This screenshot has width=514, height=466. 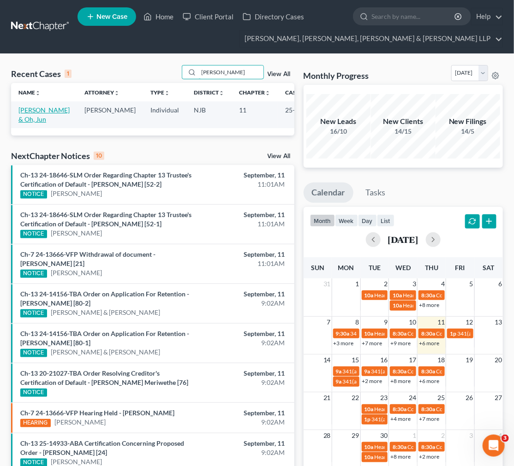 I want to click on span: 22, so click(x=356, y=398).